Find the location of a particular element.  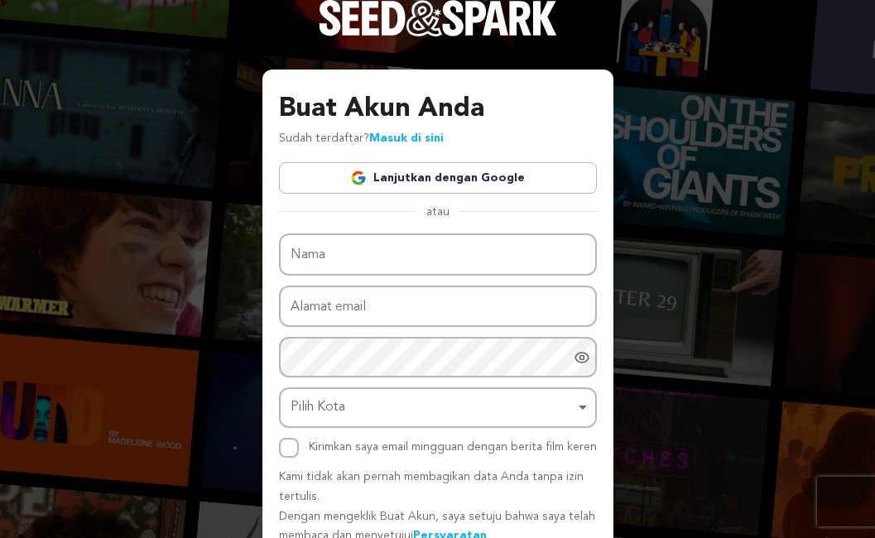

font: Kami tidak akan pernah membagikan data Anda tanpa izin tertulis. is located at coordinates (431, 487).